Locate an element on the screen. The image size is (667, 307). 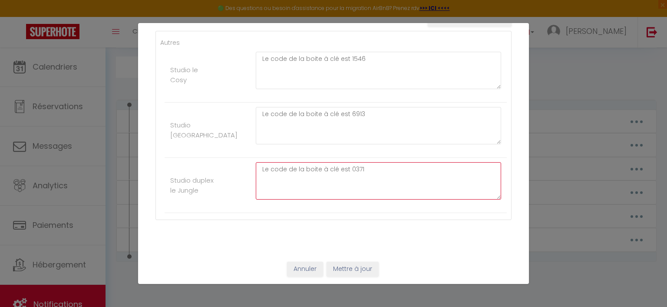
label: Studio duplex le Jungle is located at coordinates (193, 185).